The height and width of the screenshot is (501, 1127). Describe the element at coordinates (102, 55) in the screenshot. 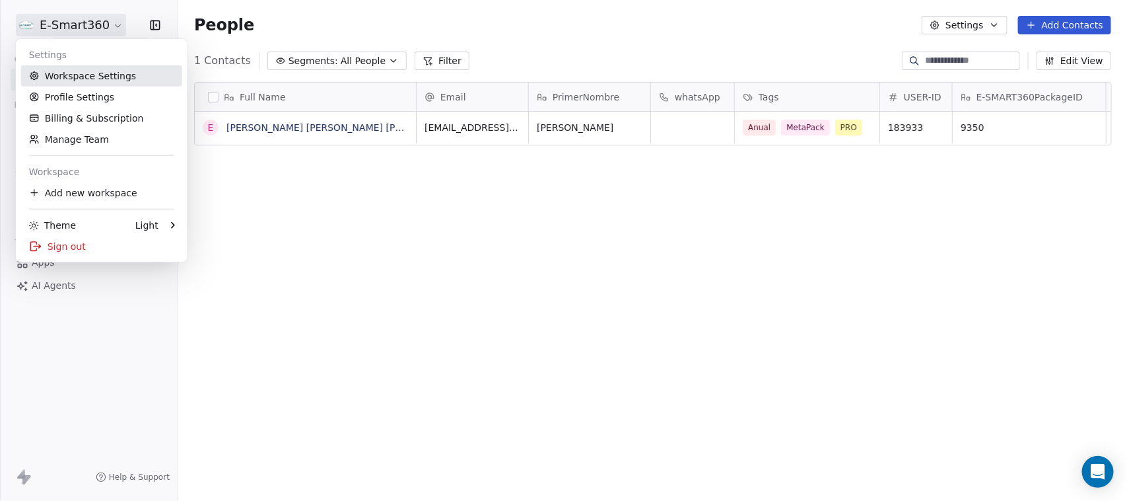

I see `div: Settings` at that location.